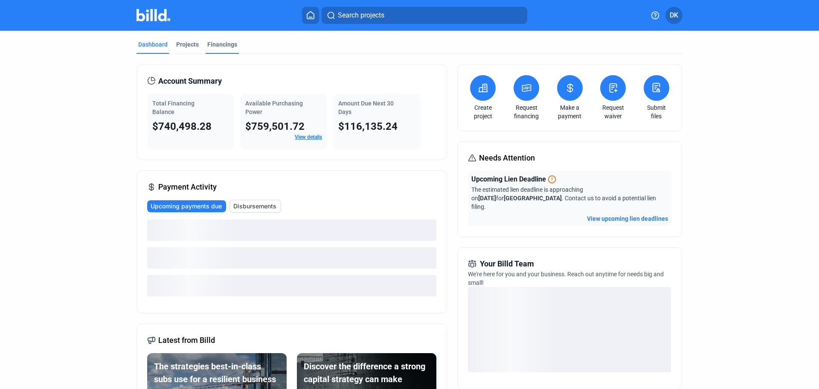 This screenshot has width=819, height=389. I want to click on span: $116,135.24, so click(368, 126).